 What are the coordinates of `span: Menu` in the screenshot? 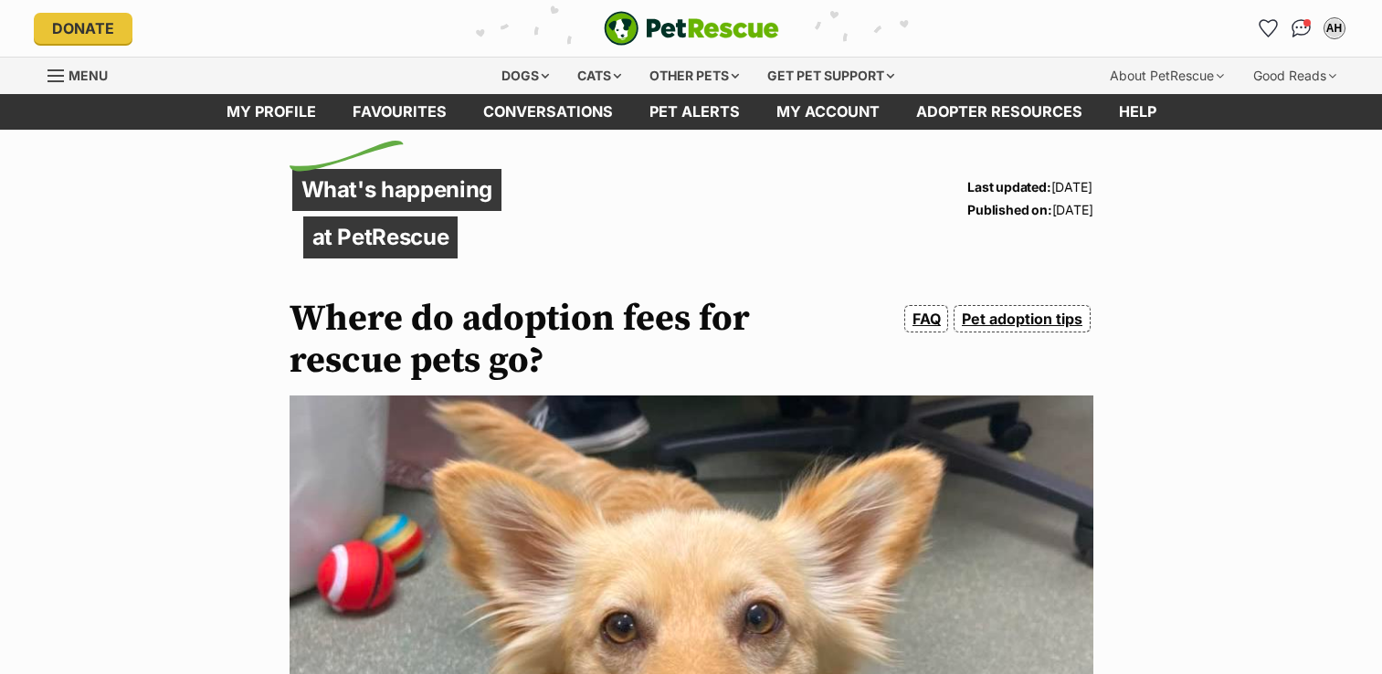 It's located at (88, 75).